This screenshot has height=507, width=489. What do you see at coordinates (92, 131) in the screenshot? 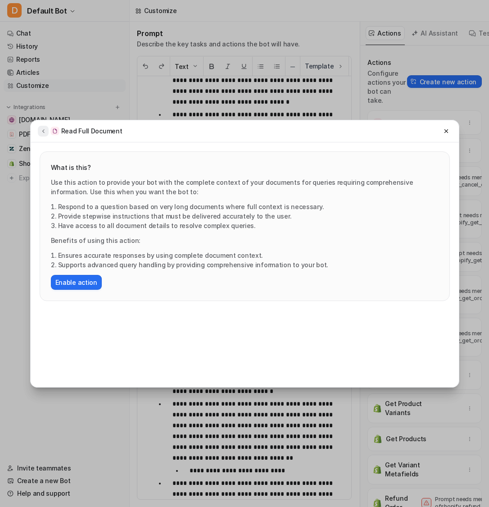
I see `h2: Read Full Document` at bounding box center [92, 131].